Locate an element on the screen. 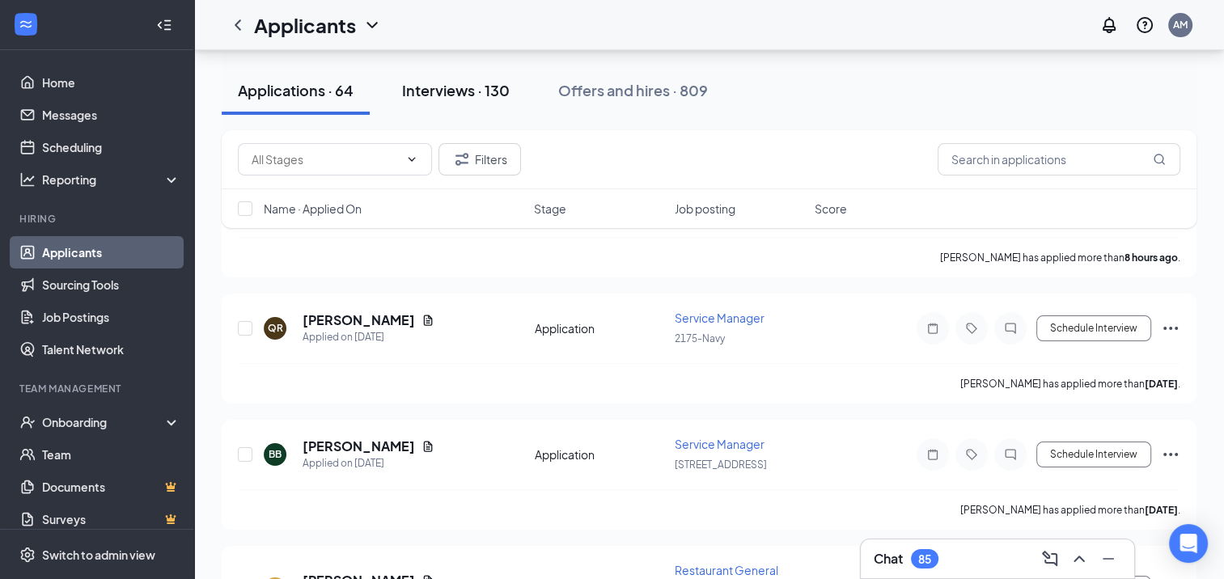  a: Scheduling is located at coordinates (111, 147).